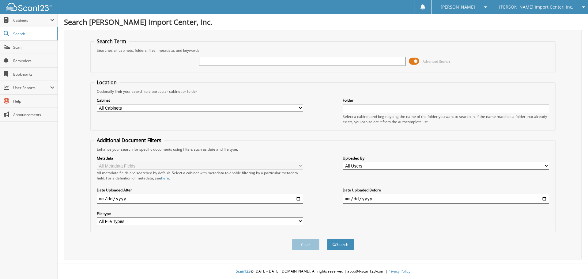  Describe the element at coordinates (111, 41) in the screenshot. I see `legend: Search Term` at that location.